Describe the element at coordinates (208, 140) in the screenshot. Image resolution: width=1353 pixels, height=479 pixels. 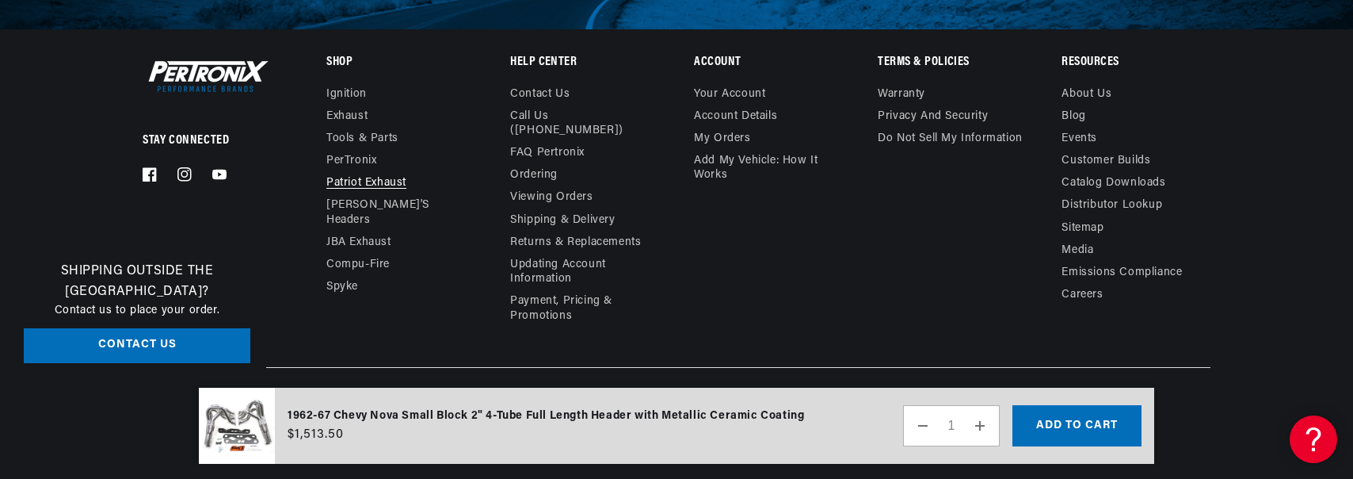
I see `p: Stay Connected` at that location.